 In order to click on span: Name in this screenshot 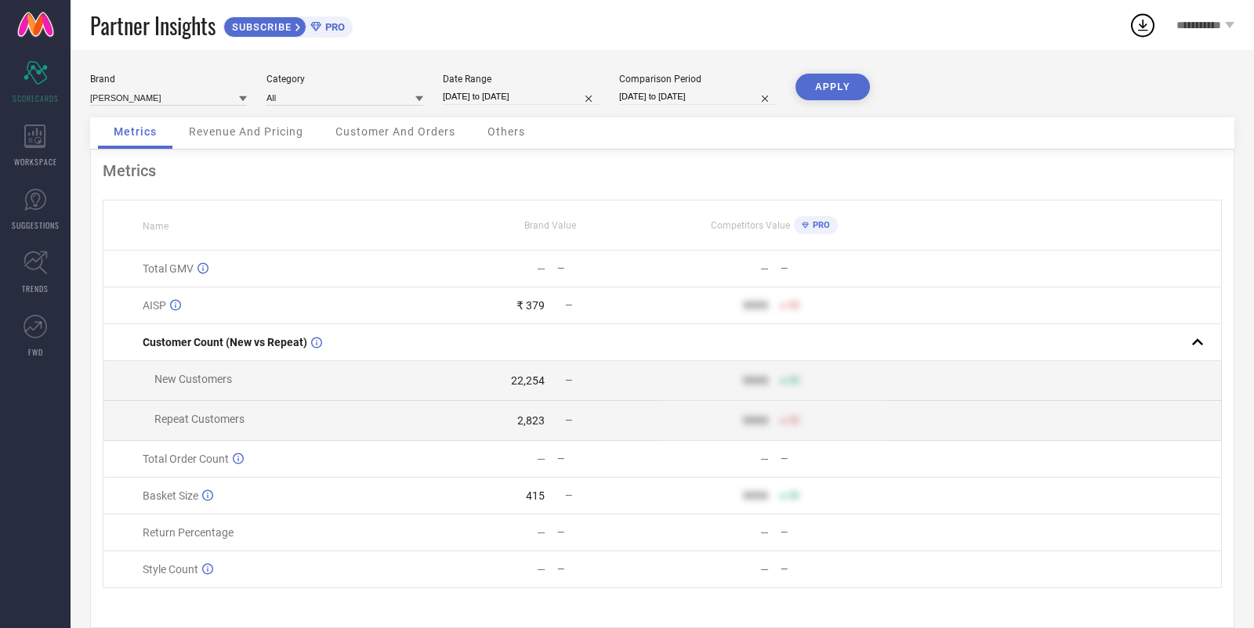, I will do `click(155, 226)`.